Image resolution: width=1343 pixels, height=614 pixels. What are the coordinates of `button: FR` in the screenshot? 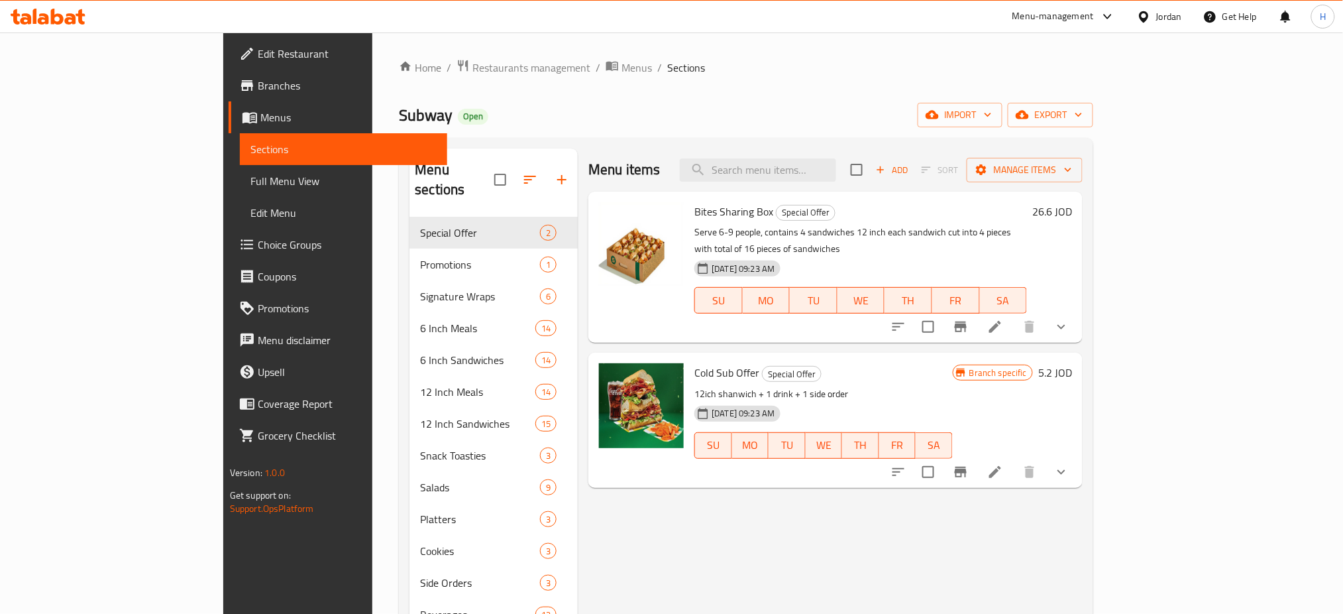 It's located at (898, 445).